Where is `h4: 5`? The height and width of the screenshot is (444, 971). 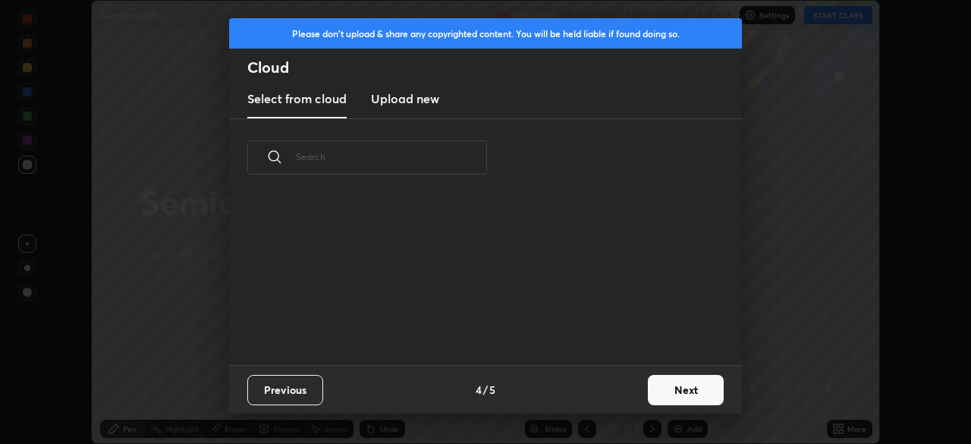
h4: 5 is located at coordinates (492, 389).